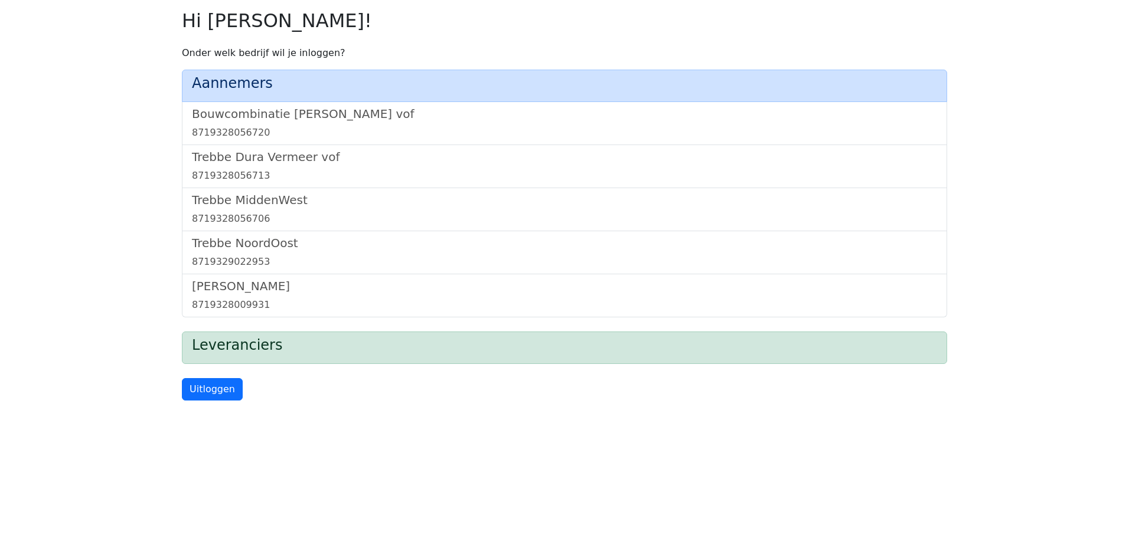 Image resolution: width=1129 pixels, height=545 pixels. I want to click on div: 8719328056713, so click(564, 176).